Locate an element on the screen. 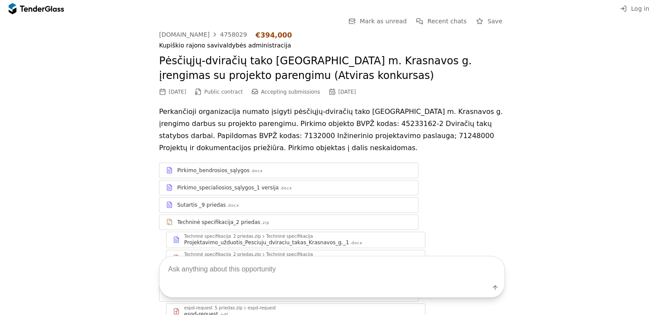 The height and width of the screenshot is (315, 664). a: Pirkimo_specialiosios_sąlygos_1 versija.docx is located at coordinates (289, 188).